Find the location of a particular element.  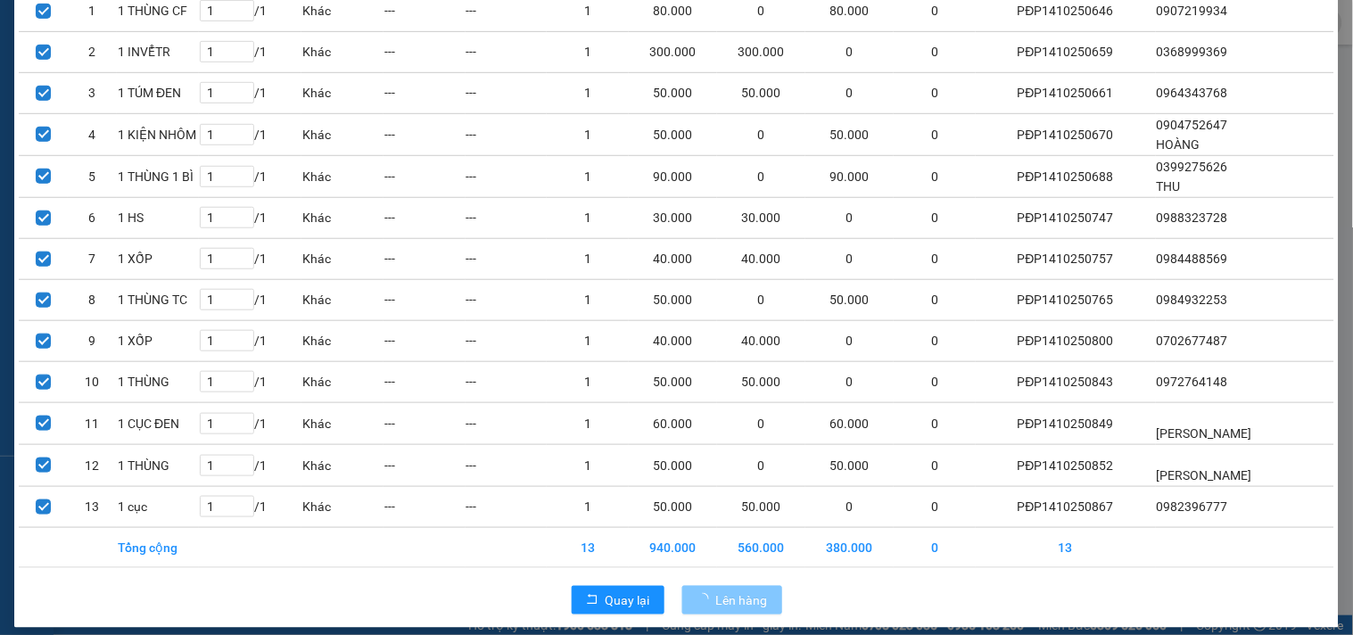

td: 11 is located at coordinates (92, 423).